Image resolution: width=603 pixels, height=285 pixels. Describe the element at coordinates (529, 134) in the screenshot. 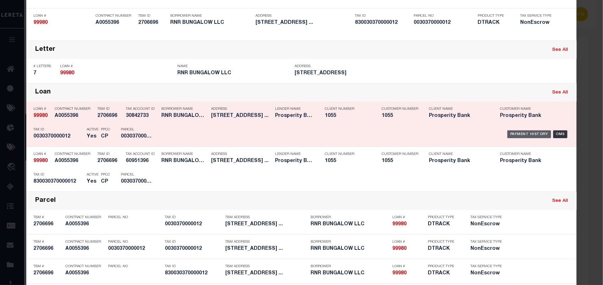

I see `div: Payment History` at that location.